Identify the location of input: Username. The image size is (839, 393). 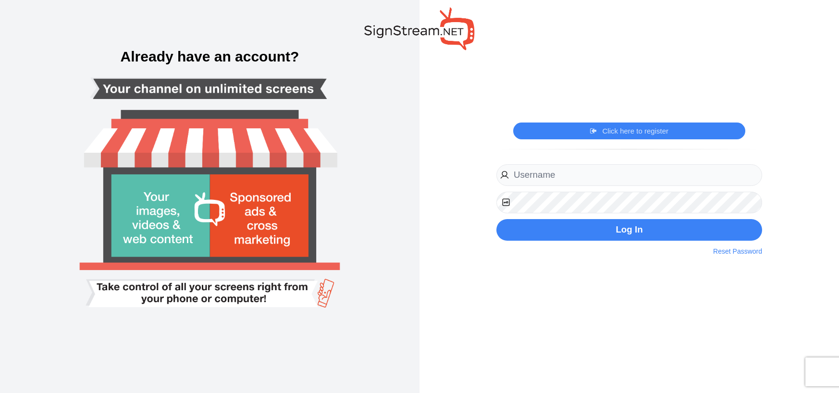
(629, 175).